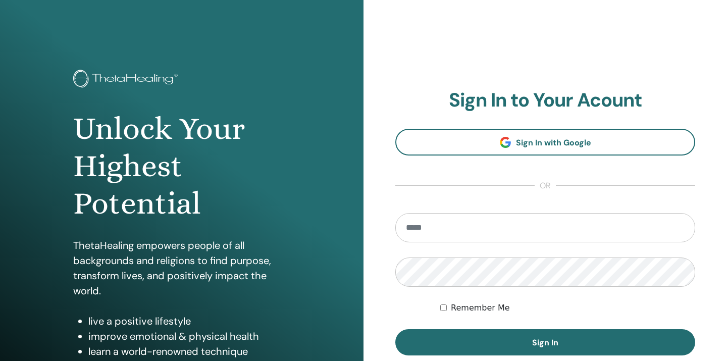 The image size is (727, 361). Describe the element at coordinates (545, 186) in the screenshot. I see `span: or` at that location.